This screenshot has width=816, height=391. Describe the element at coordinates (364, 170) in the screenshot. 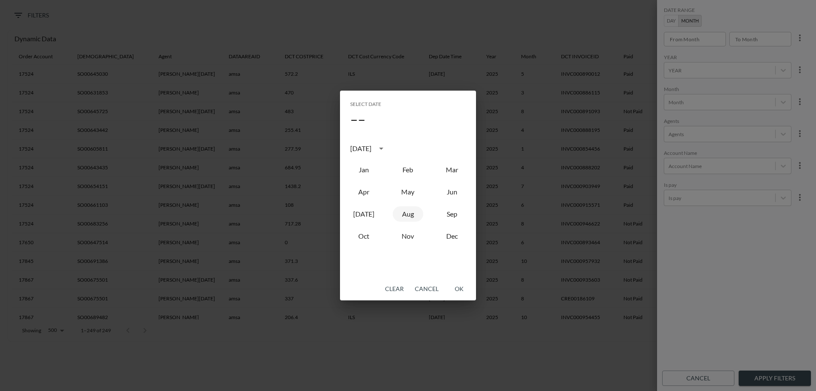

I see `button: January` at that location.